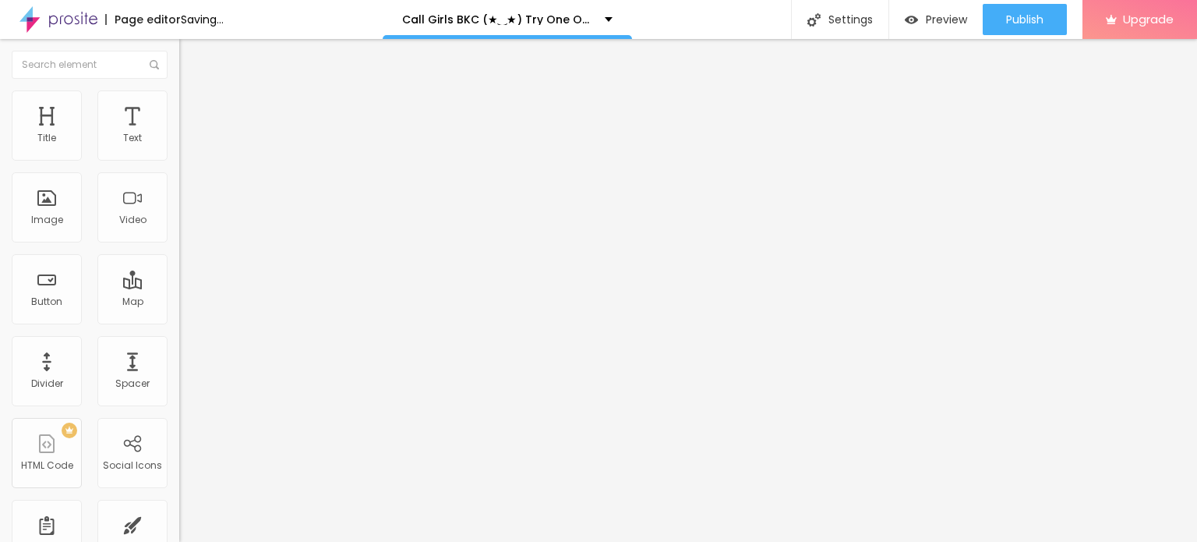 The width and height of the screenshot is (1197, 542). Describe the element at coordinates (132, 138) in the screenshot. I see `div: Text` at that location.